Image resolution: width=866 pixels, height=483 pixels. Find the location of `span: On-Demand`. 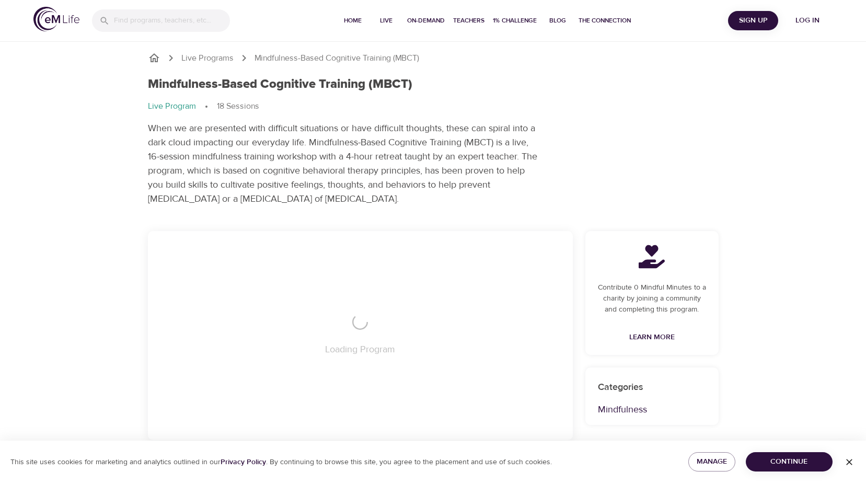

span: On-Demand is located at coordinates (426, 20).